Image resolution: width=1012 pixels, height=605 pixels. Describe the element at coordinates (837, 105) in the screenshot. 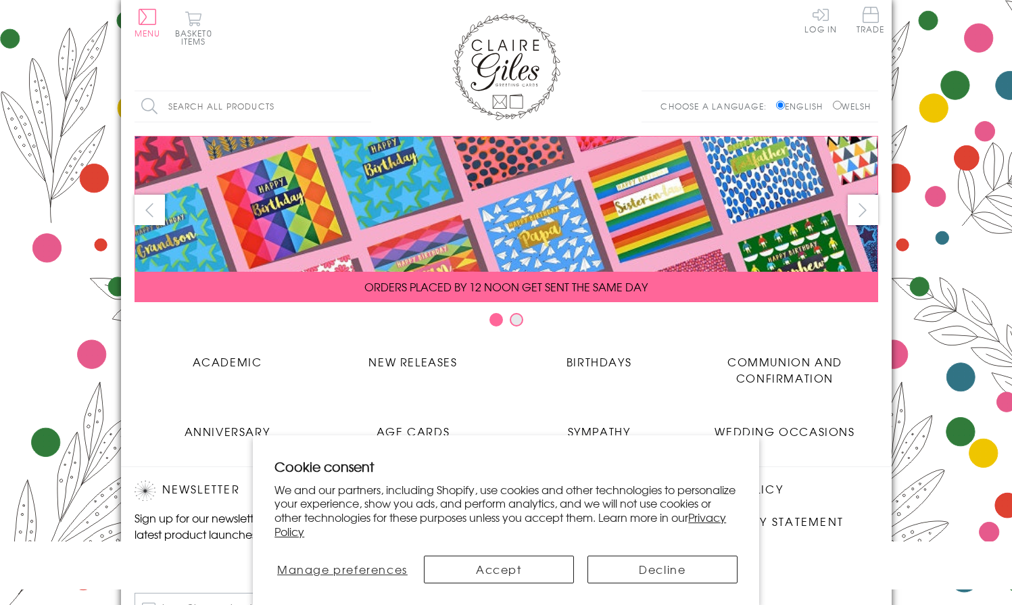

I see `input: Welsh` at that location.